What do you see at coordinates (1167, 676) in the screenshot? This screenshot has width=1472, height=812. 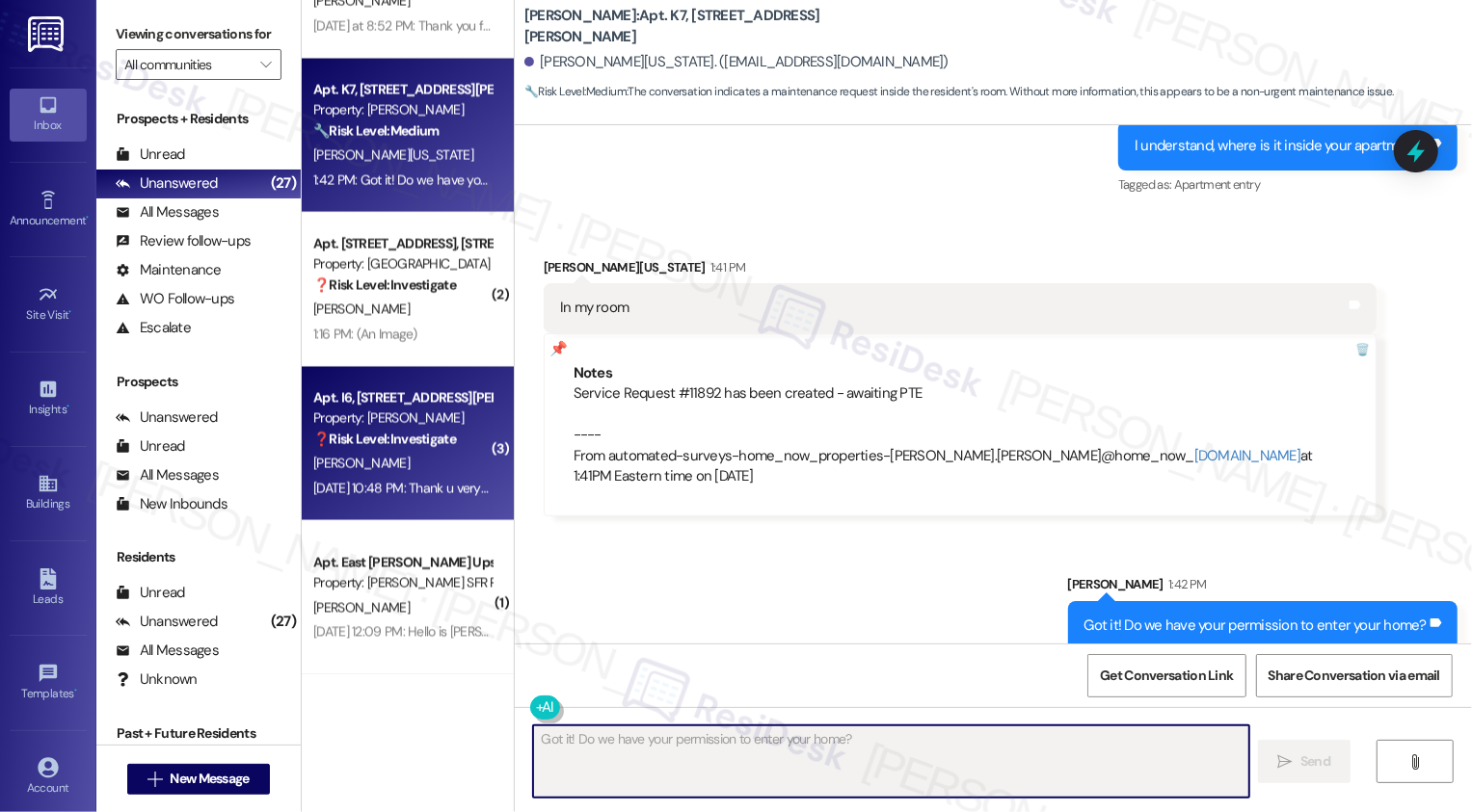 I see `button: Get Conversation Link` at bounding box center [1167, 676].